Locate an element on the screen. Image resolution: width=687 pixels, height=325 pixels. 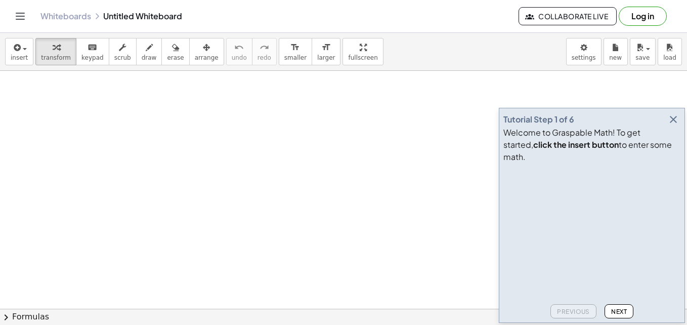
span: insert is located at coordinates (19, 58).